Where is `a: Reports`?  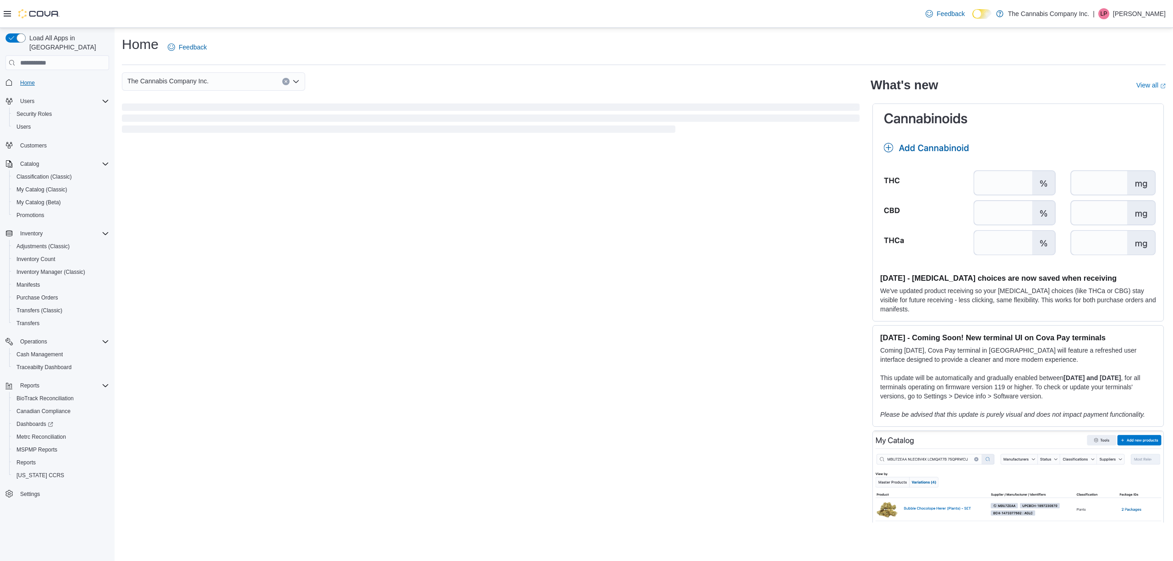 a: Reports is located at coordinates (26, 463).